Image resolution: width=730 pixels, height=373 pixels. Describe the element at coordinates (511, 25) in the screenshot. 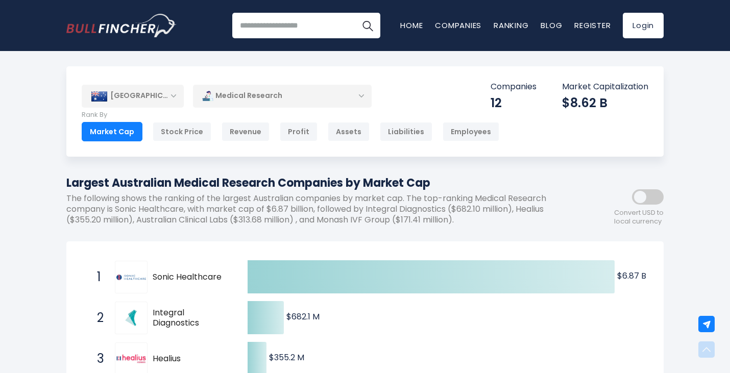

I see `a: Ranking` at that location.